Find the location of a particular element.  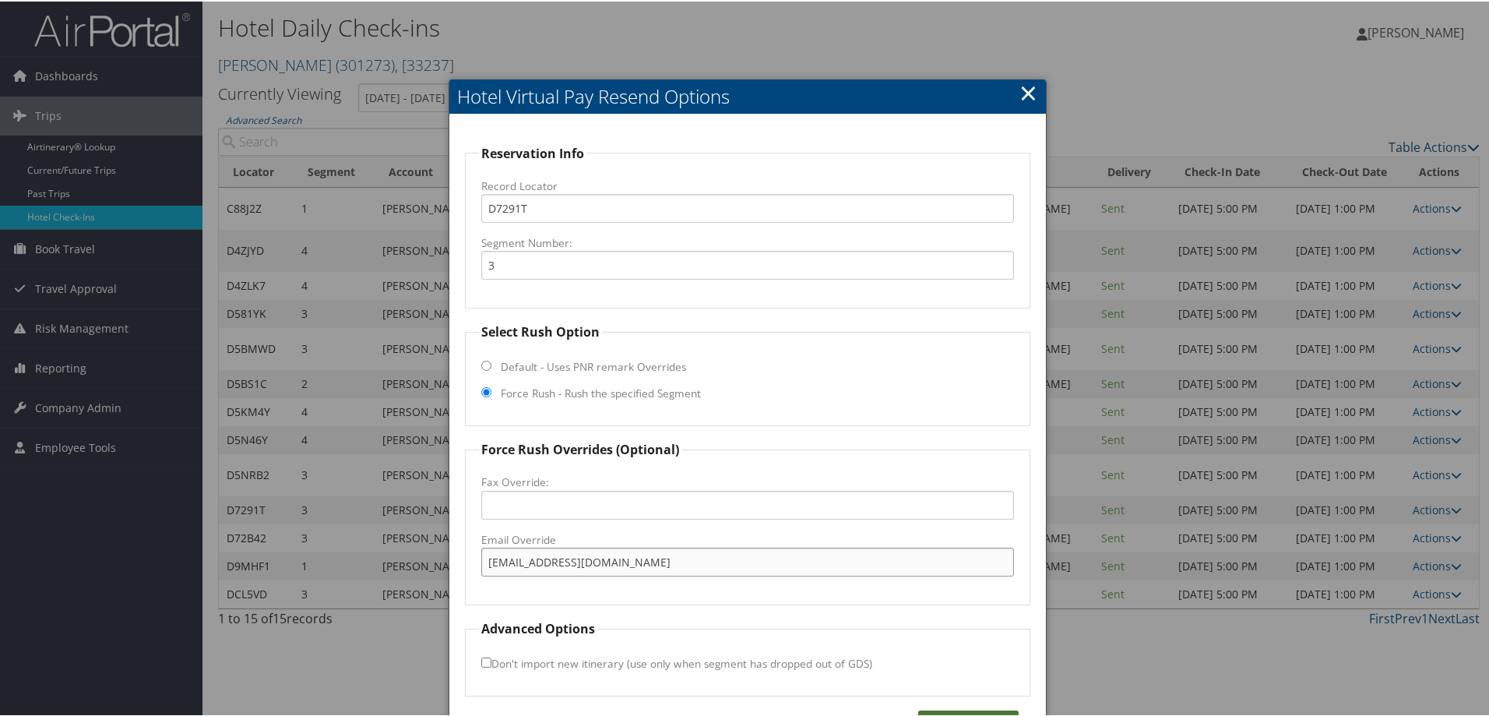

label: Record Locator is located at coordinates (748, 185).